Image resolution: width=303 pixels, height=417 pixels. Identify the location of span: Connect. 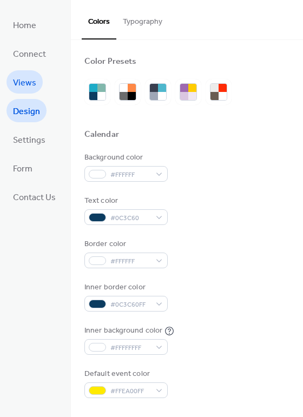
(29, 54).